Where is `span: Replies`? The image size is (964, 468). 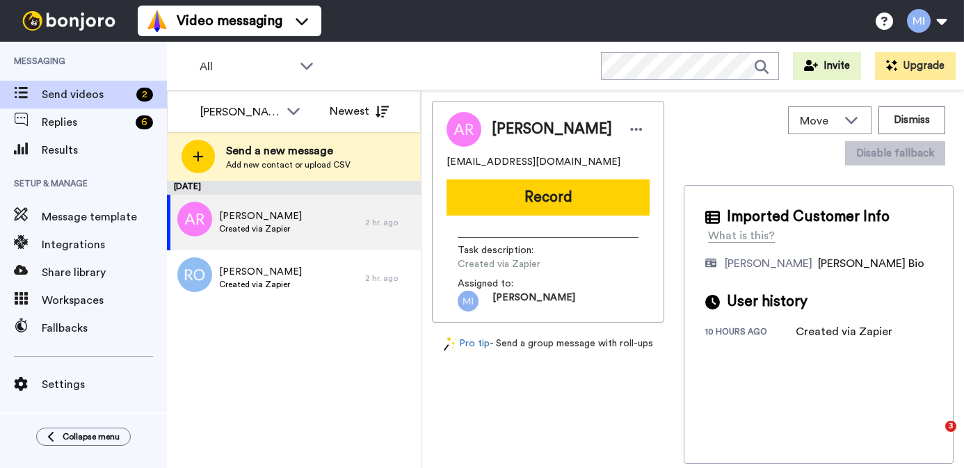
span: Replies is located at coordinates (86, 122).